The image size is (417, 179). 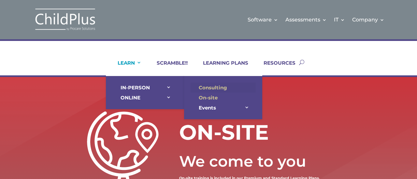 What do you see at coordinates (223, 108) in the screenshot?
I see `a: Events` at bounding box center [223, 108].